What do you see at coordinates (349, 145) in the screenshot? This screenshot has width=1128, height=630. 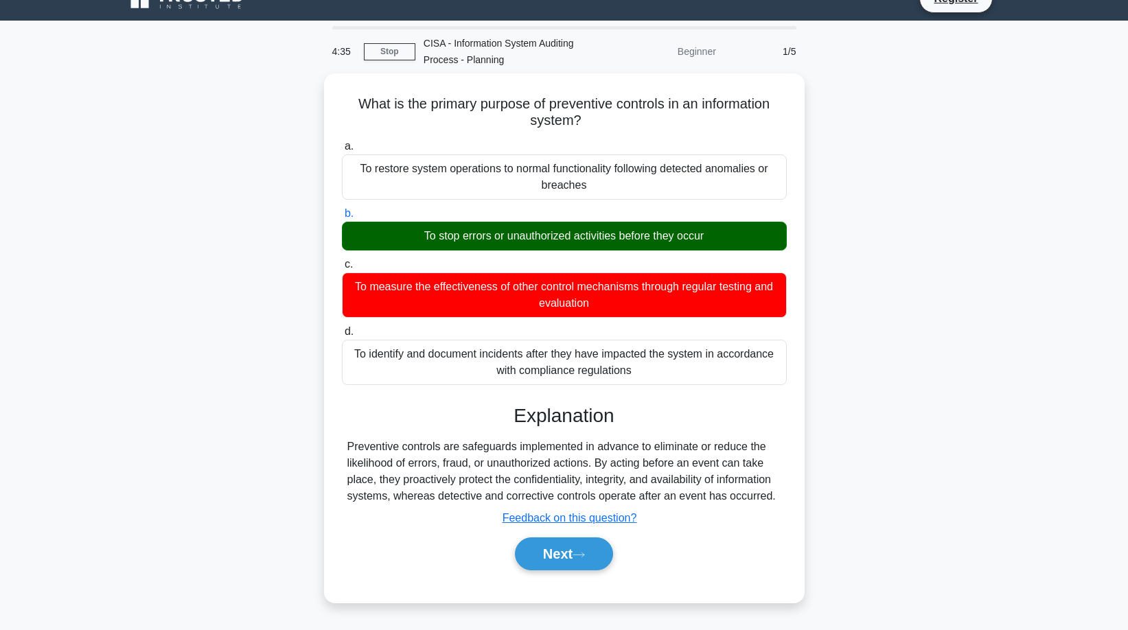 I see `span: a.` at bounding box center [349, 145].